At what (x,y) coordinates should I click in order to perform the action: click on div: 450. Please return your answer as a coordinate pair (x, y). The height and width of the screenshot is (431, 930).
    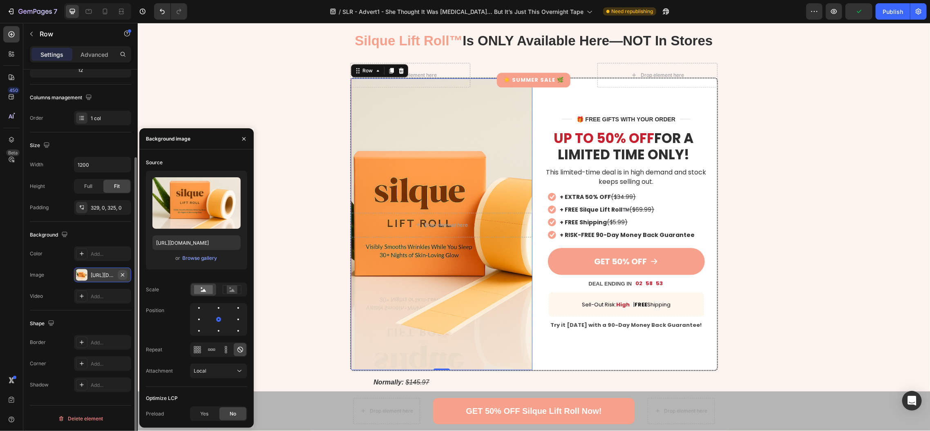
    Looking at the image, I should click on (13, 90).